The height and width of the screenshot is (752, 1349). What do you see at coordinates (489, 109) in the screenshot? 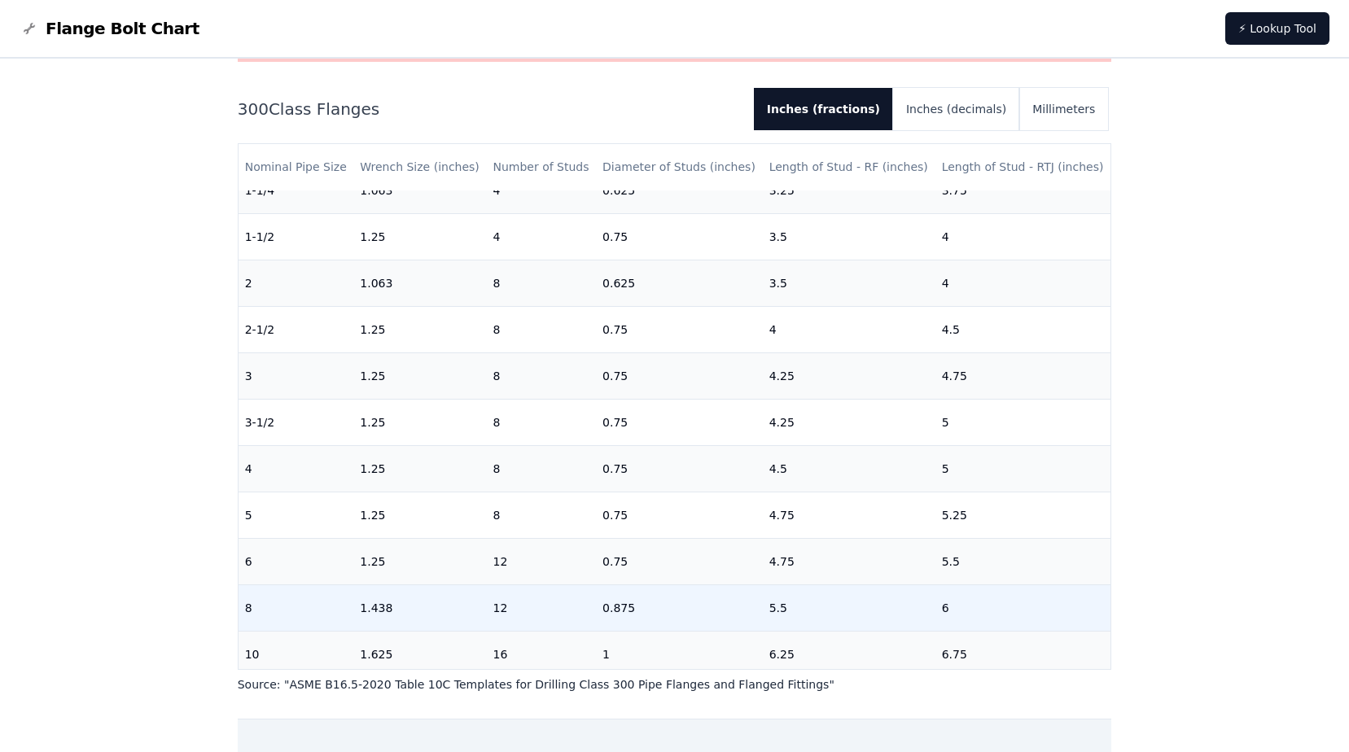
I see `h2: 300 Class Flanges` at bounding box center [489, 109].